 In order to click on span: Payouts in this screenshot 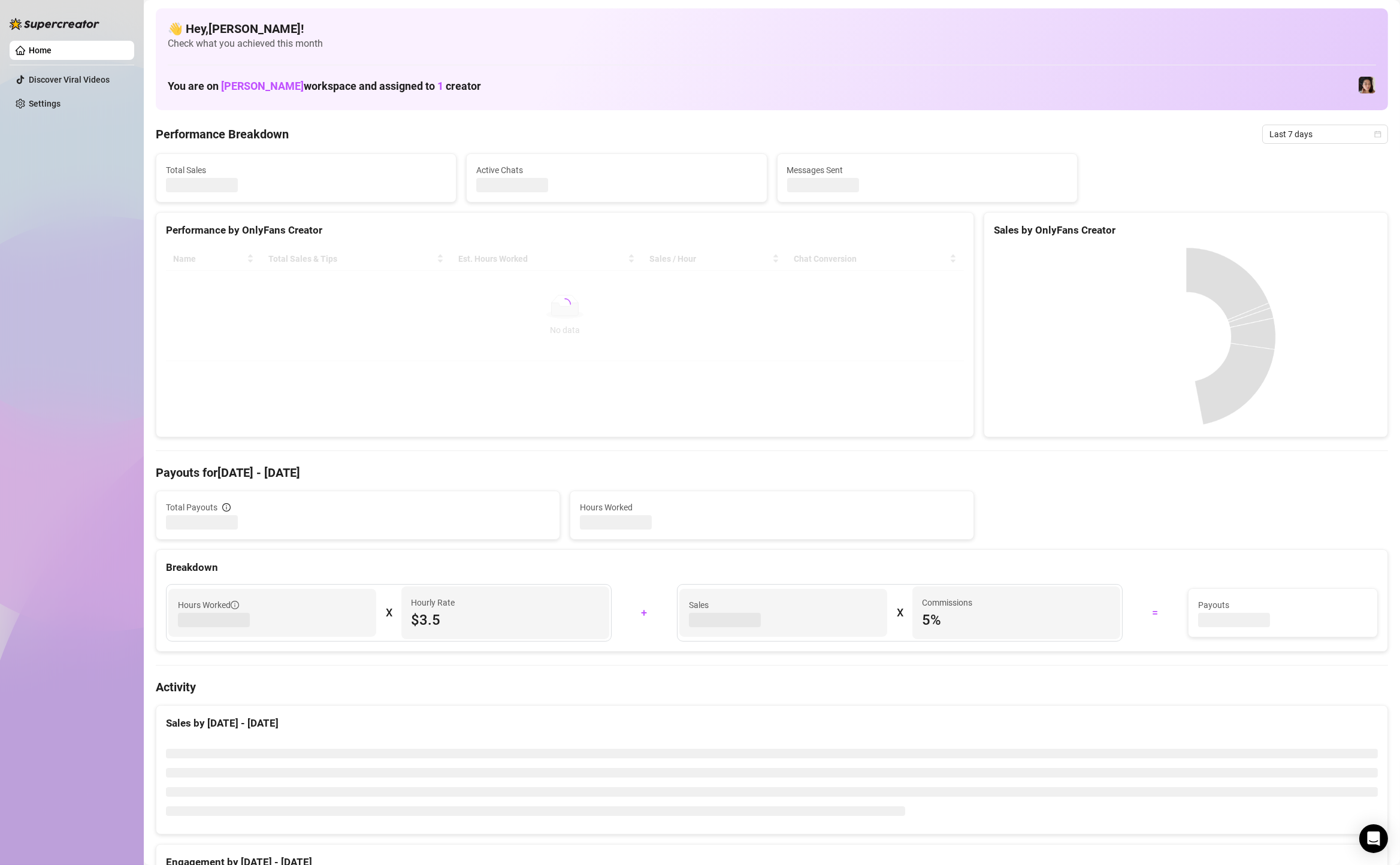, I will do `click(1282, 605)`.